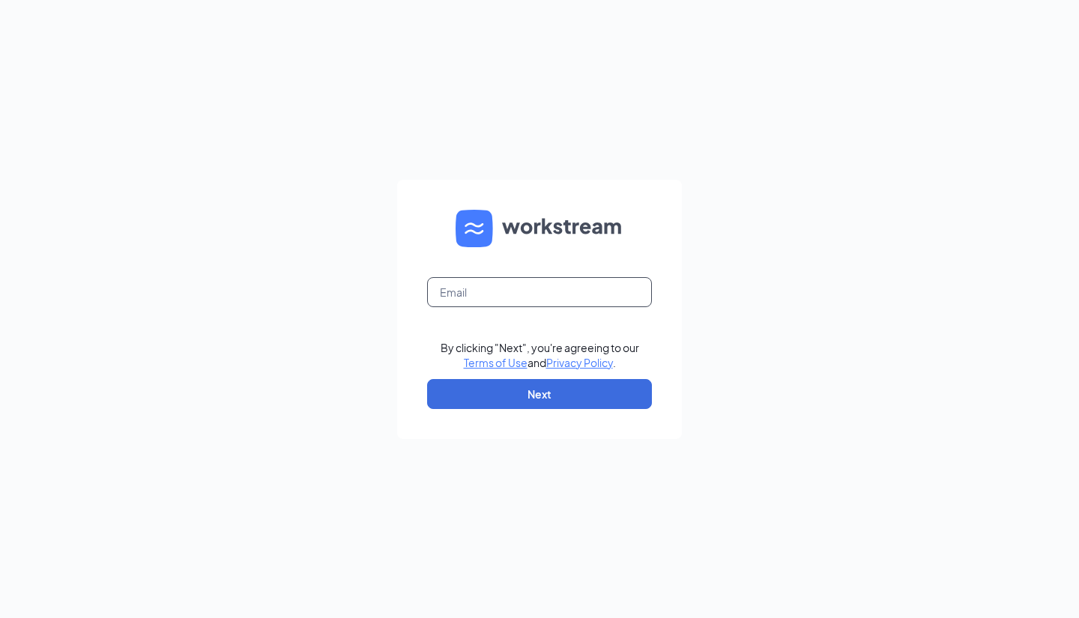 The height and width of the screenshot is (618, 1079). What do you see at coordinates (495, 363) in the screenshot?
I see `a: Terms of Use` at bounding box center [495, 363].